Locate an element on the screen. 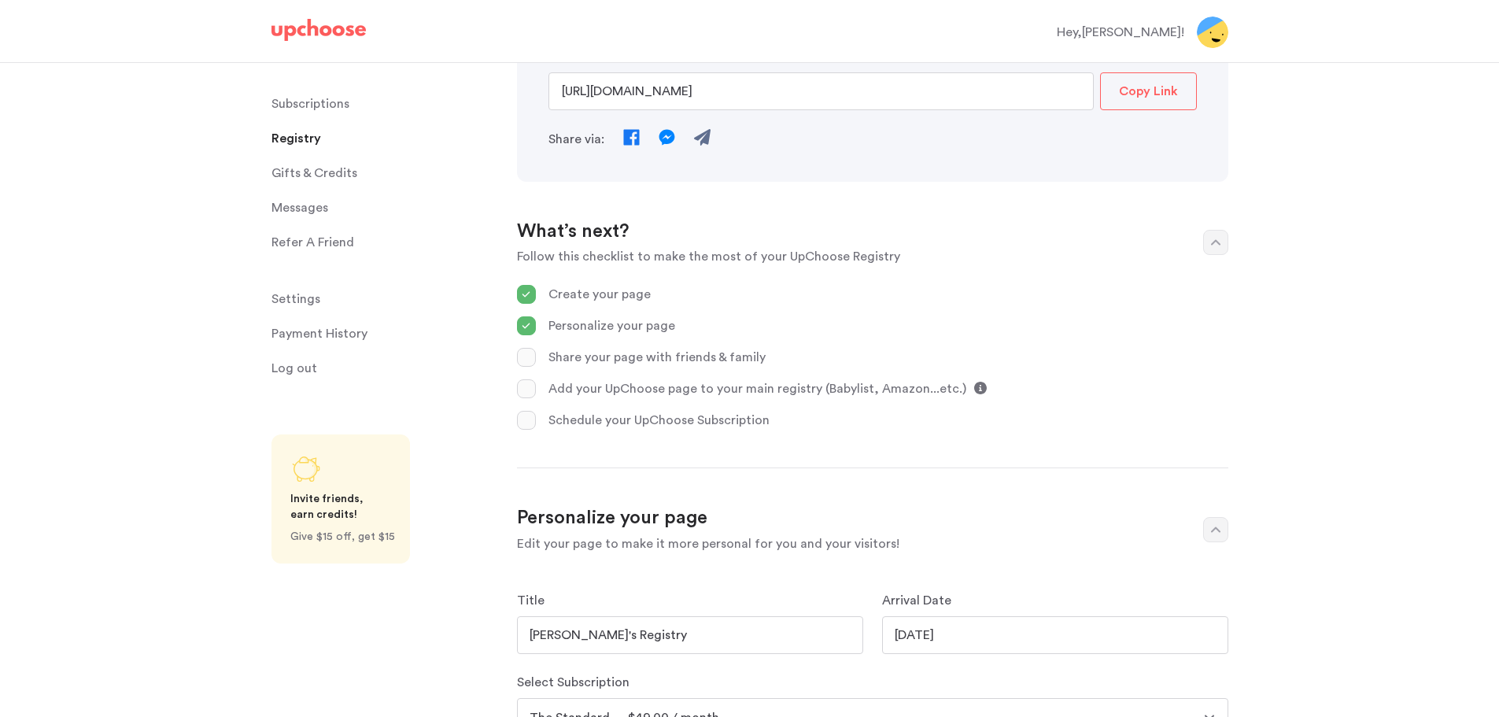 The image size is (1499, 717). img: Messenger is located at coordinates (666, 137).